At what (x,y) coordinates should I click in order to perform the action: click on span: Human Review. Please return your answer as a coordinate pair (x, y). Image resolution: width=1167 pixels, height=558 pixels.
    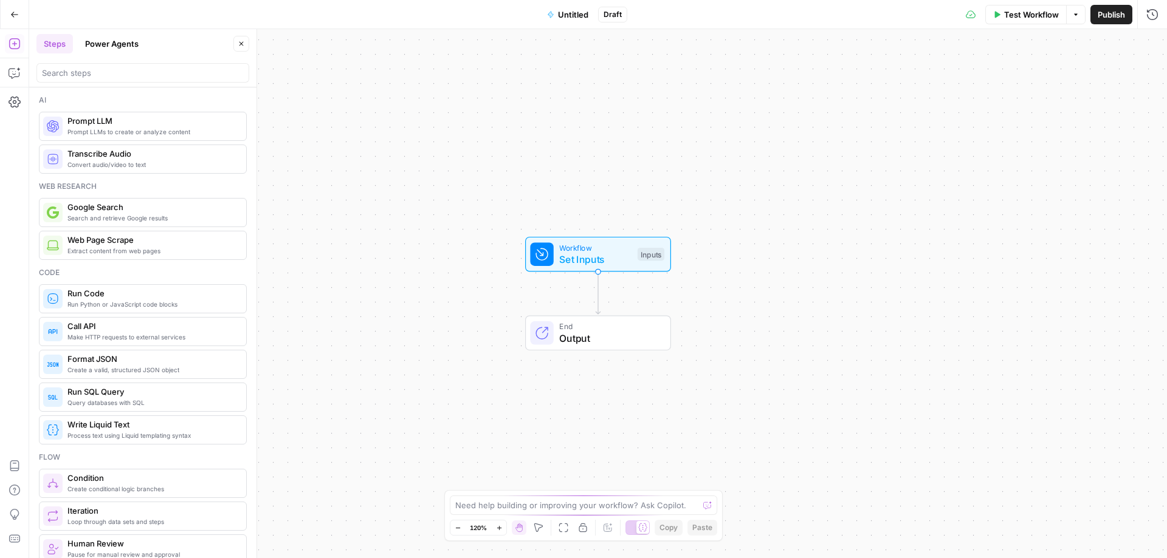
    Looking at the image, I should click on (152, 544).